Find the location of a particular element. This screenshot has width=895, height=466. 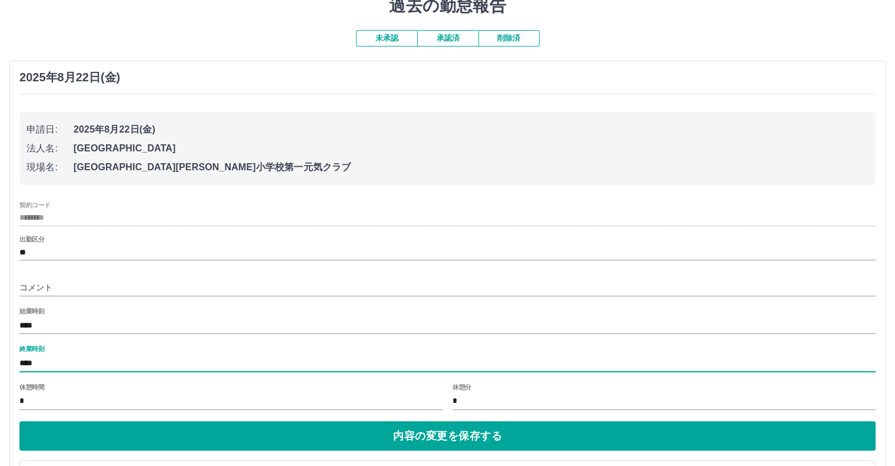

label: 始業時刻 is located at coordinates (32, 311).